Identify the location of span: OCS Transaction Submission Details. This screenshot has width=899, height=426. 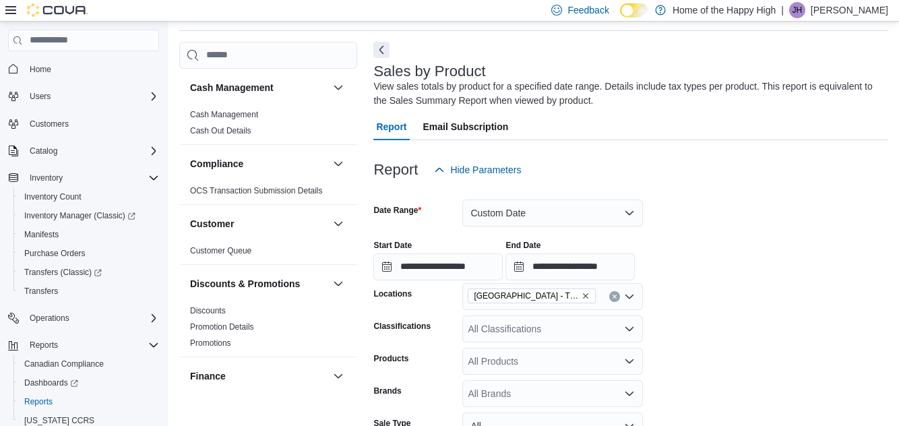
(256, 191).